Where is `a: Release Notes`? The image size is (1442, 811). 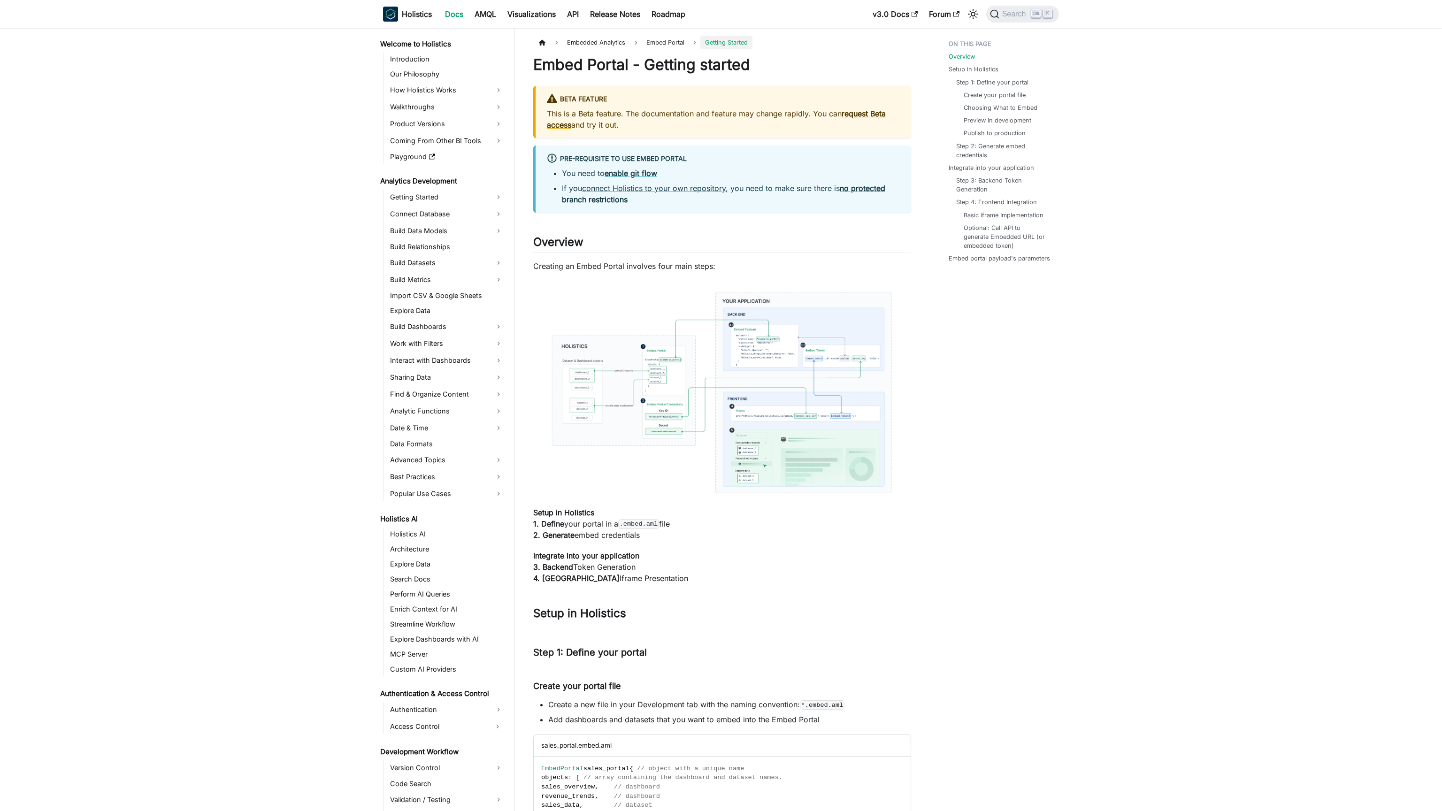
a: Release Notes is located at coordinates (615, 14).